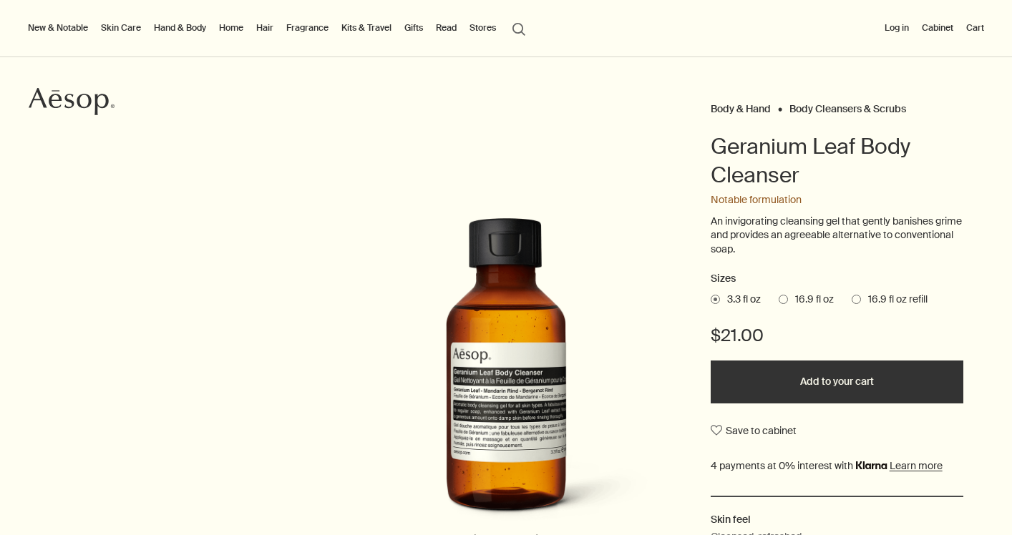 This screenshot has width=1012, height=535. I want to click on button: Open search, so click(519, 28).